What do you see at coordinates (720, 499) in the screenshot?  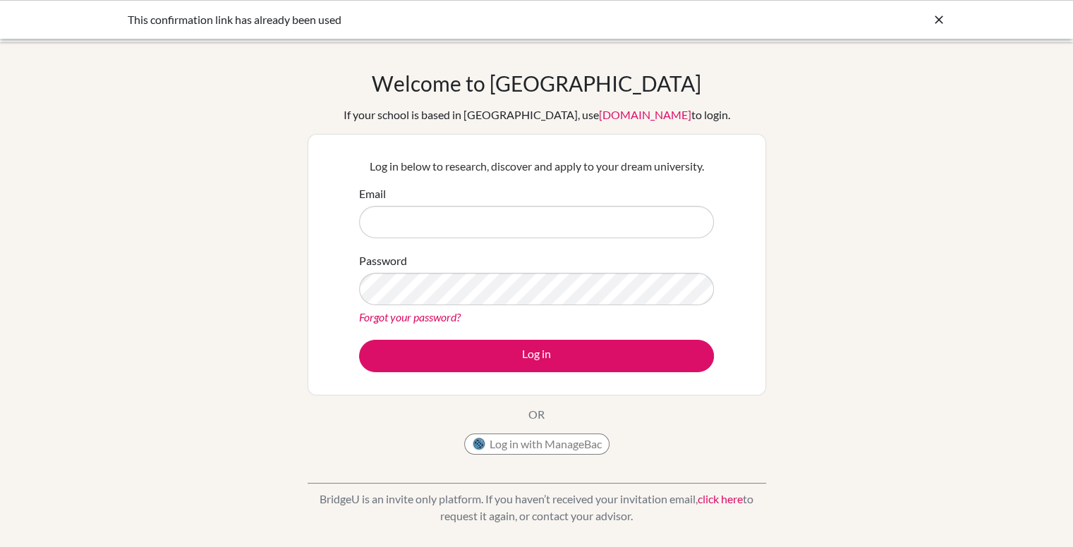 I see `a: click here` at bounding box center [720, 499].